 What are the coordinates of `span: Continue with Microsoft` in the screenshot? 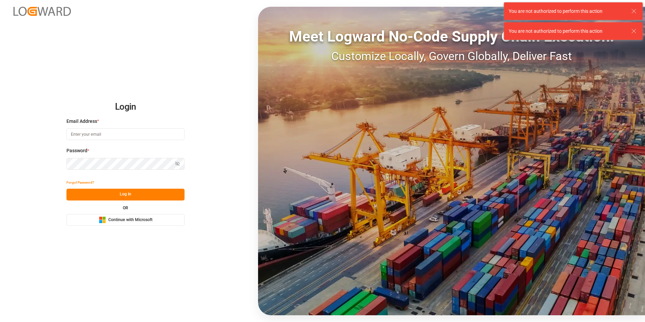 It's located at (130, 220).